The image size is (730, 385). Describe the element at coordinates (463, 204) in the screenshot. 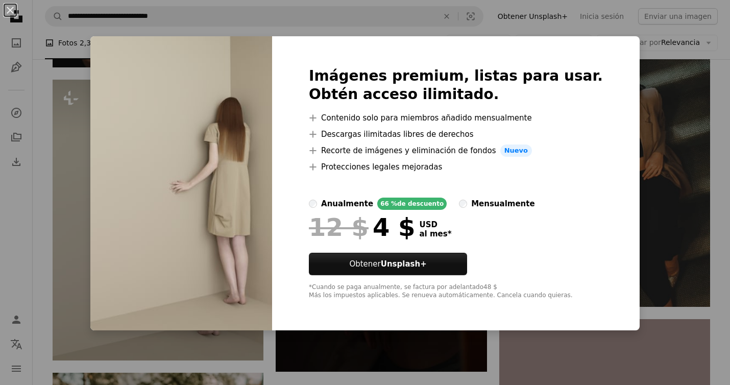

I see `input: mensualmente` at that location.